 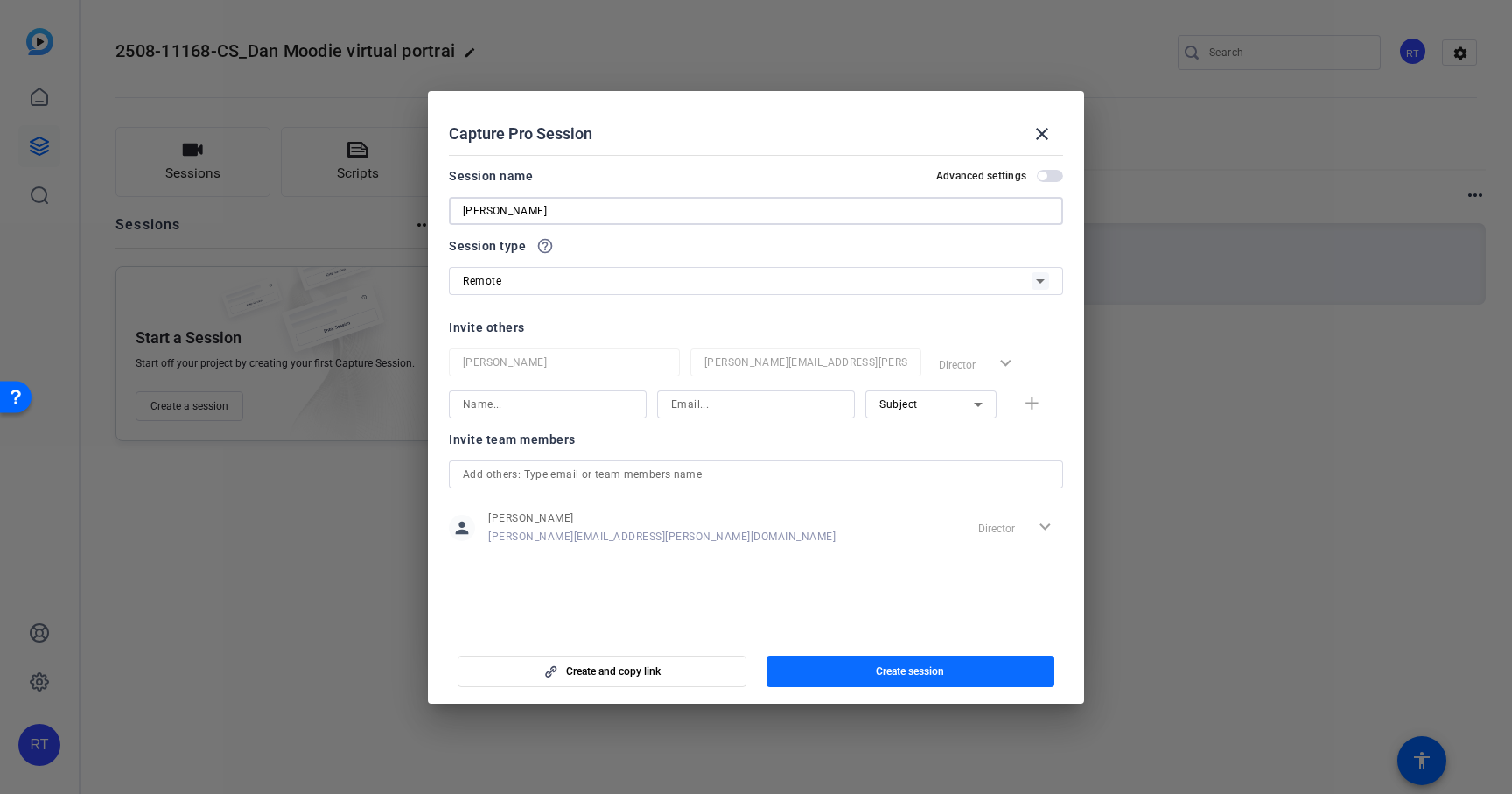 What do you see at coordinates (756, 475) in the screenshot?
I see `input: Add others: Type email or team members name` at bounding box center [756, 475].